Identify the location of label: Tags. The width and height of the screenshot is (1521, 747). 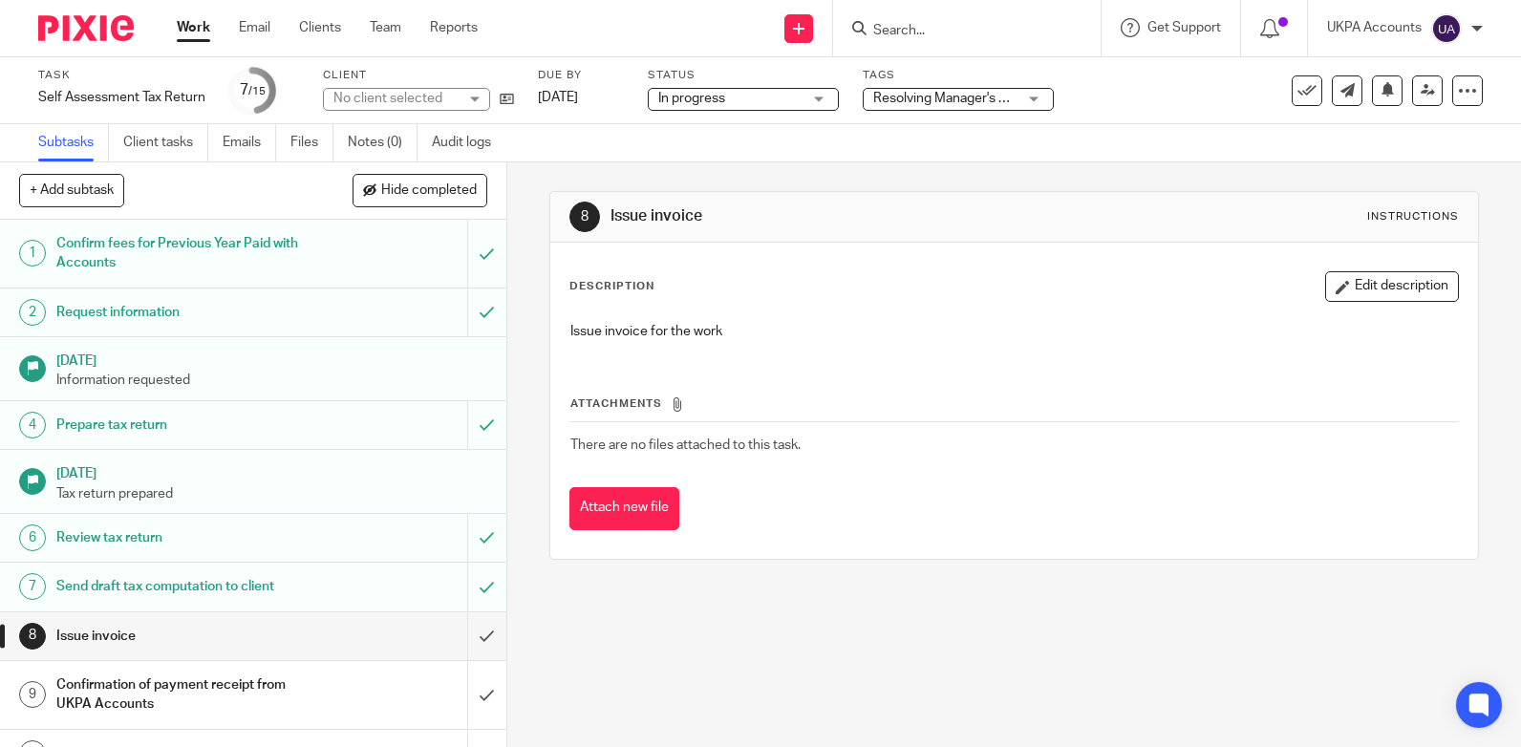
(958, 75).